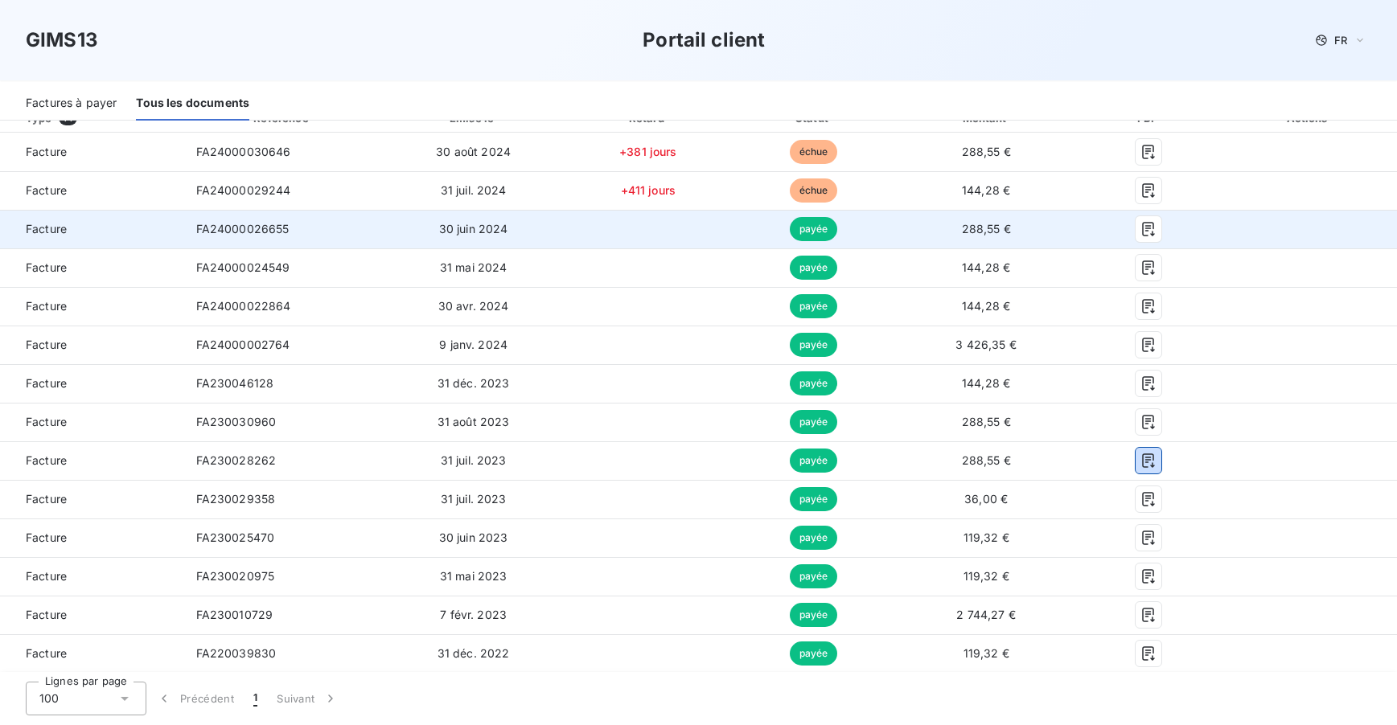 The width and height of the screenshot is (1397, 725). Describe the element at coordinates (1340, 40) in the screenshot. I see `span: FR` at that location.